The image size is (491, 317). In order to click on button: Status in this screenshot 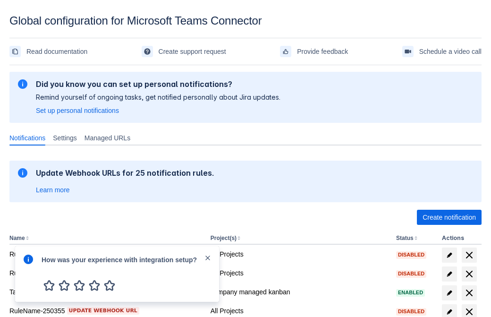, I will do `click(404, 238)`.